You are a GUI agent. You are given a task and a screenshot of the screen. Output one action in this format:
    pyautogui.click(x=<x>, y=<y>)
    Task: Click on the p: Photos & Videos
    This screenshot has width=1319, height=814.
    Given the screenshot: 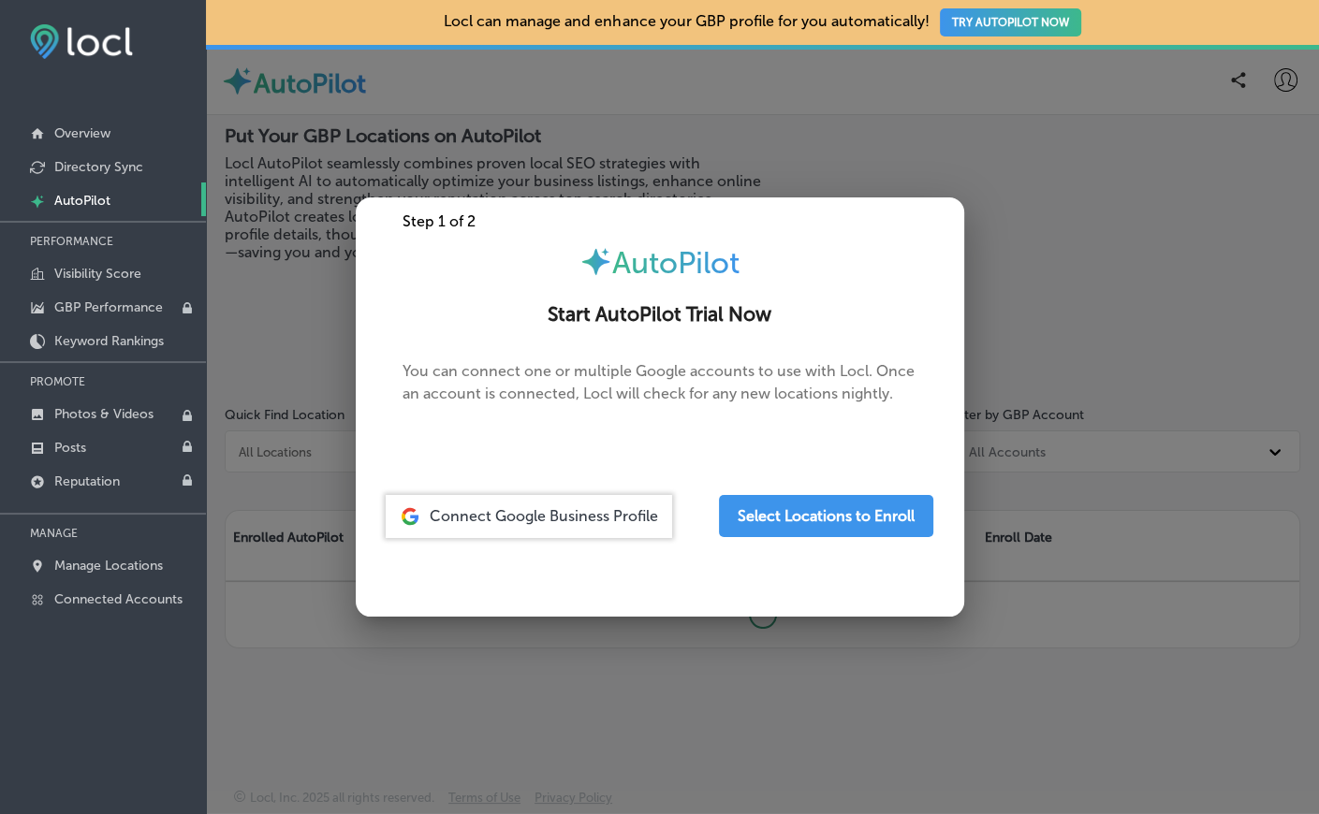 What is the action you would take?
    pyautogui.click(x=104, y=414)
    